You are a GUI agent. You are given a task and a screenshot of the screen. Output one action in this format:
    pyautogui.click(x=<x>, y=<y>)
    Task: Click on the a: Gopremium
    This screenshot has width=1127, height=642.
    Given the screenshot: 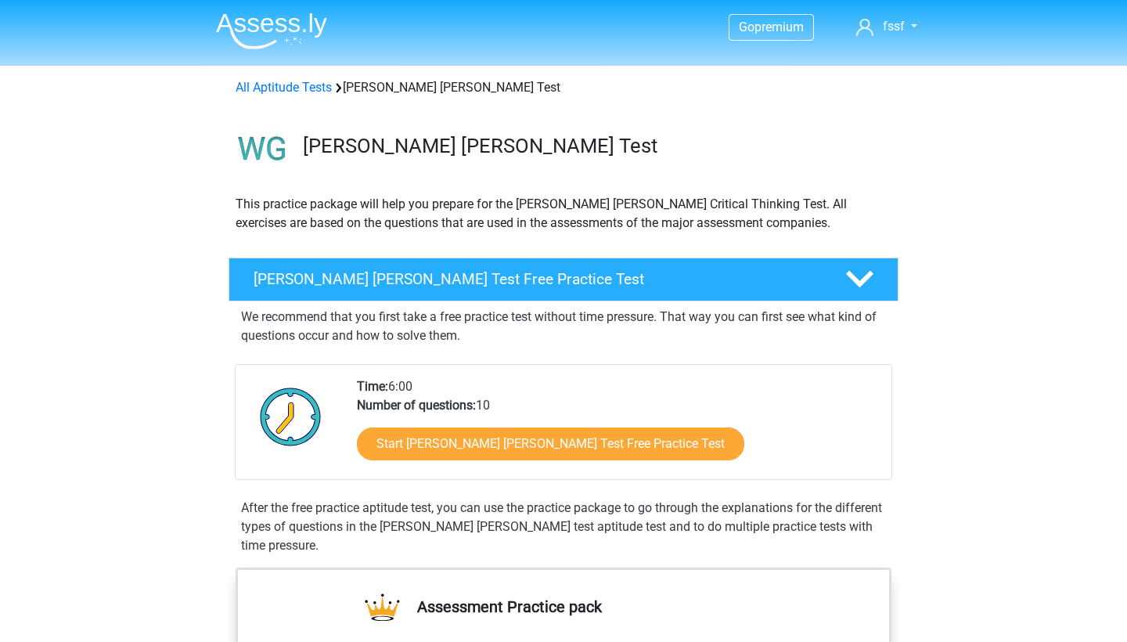 What is the action you would take?
    pyautogui.click(x=771, y=27)
    